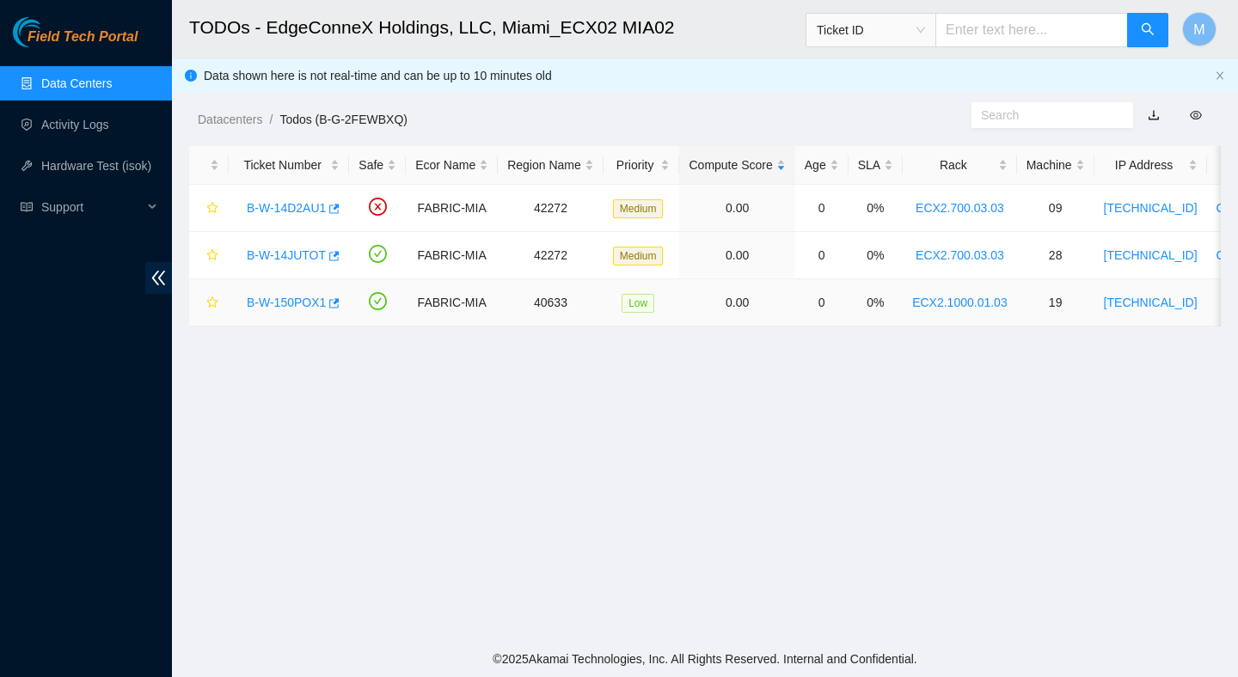  Describe the element at coordinates (871, 30) in the screenshot. I see `span: Ticket ID` at that location.